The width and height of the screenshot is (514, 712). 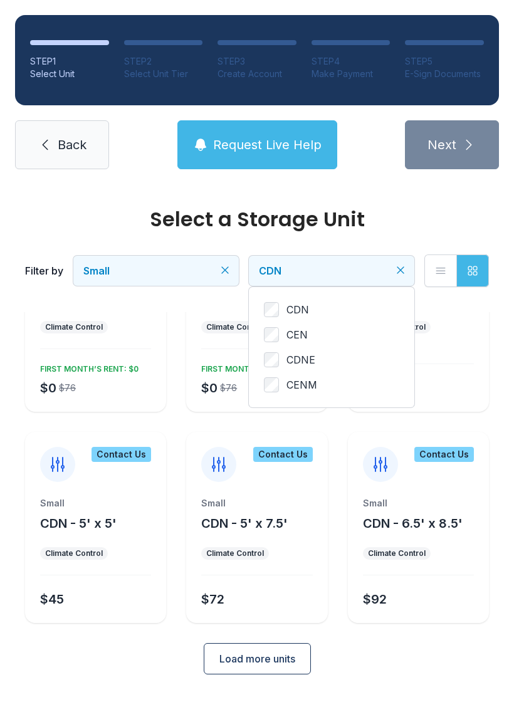 What do you see at coordinates (444, 61) in the screenshot?
I see `div: STEP 5` at bounding box center [444, 61].